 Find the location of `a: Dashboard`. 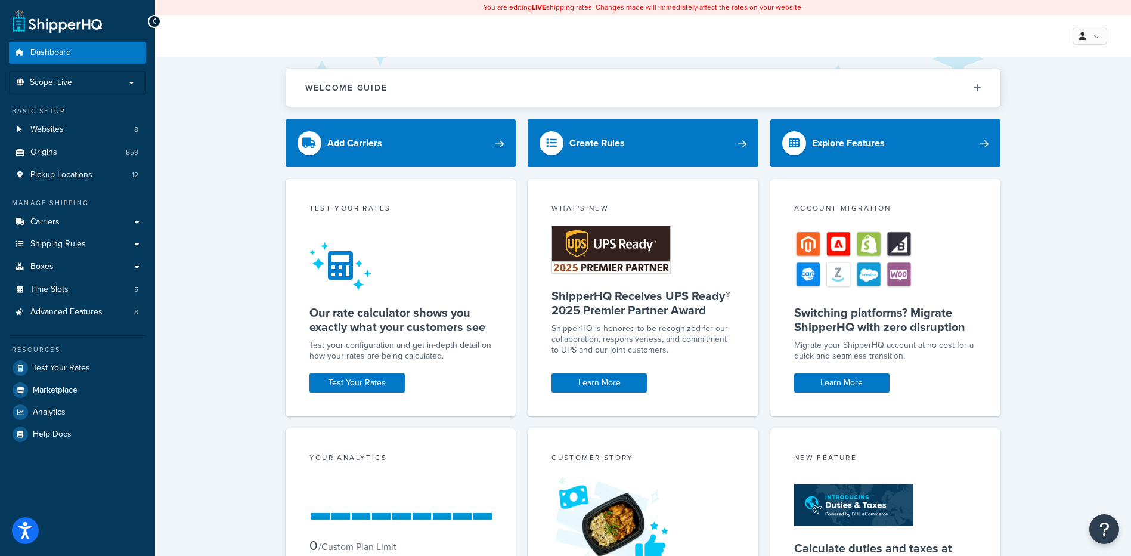

a: Dashboard is located at coordinates (78, 52).